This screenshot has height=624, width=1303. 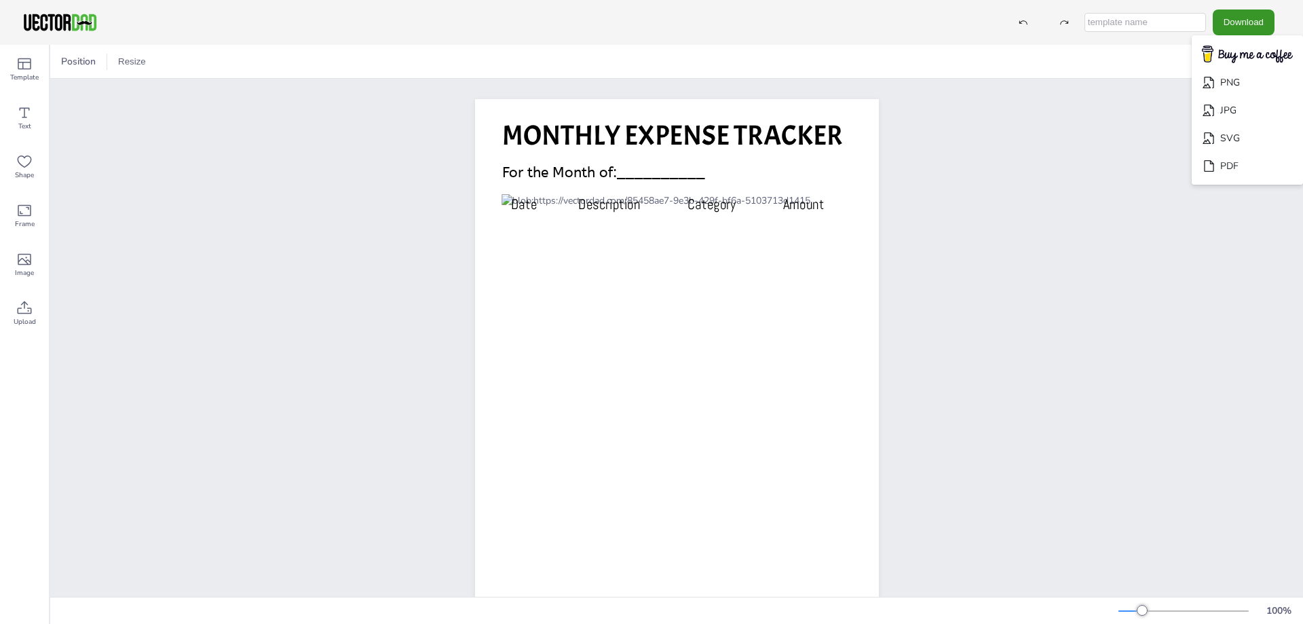 What do you see at coordinates (524, 204) in the screenshot?
I see `span: Date` at bounding box center [524, 204].